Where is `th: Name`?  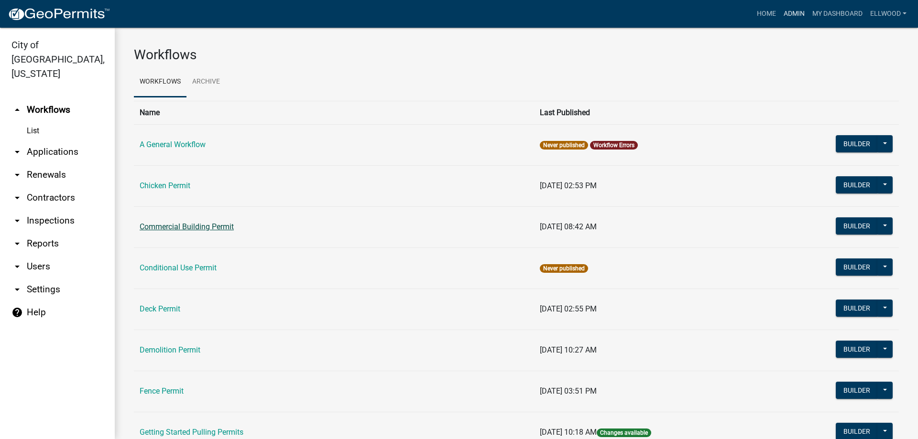 th: Name is located at coordinates (334, 112).